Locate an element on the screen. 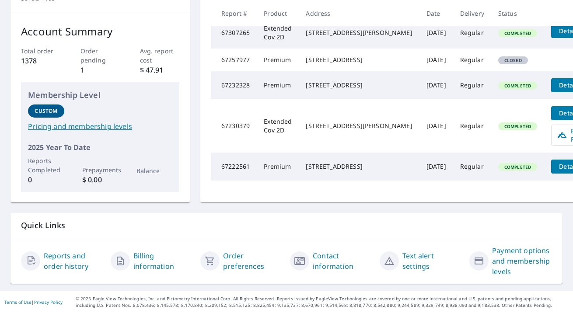 This screenshot has width=573, height=313. p: © 2025 Eagle View Technologies, Inc. and Pictometry International Corp. All Rights Reserved. Repo... is located at coordinates (322, 302).